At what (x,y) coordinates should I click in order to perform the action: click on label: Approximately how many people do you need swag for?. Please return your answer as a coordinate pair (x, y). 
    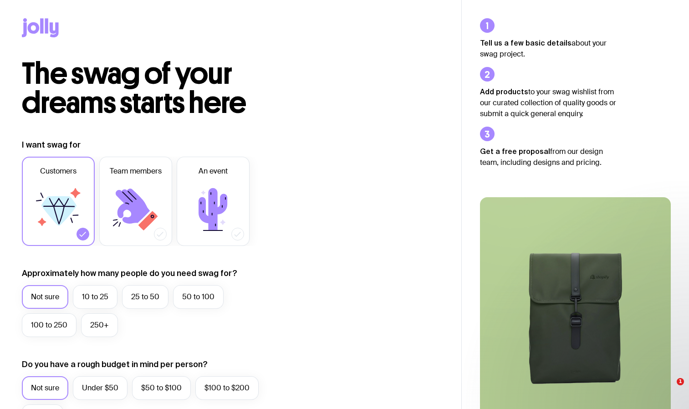
    Looking at the image, I should click on (129, 273).